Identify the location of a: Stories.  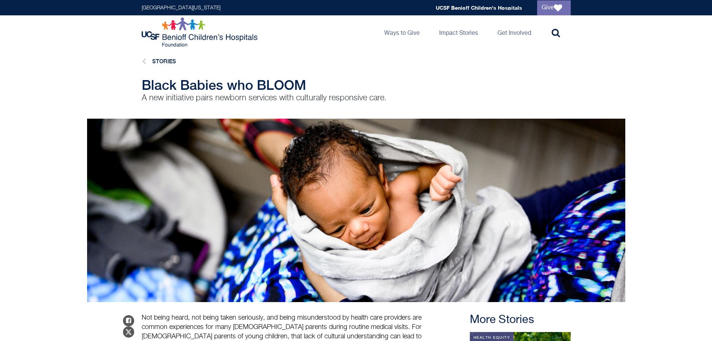
(164, 61).